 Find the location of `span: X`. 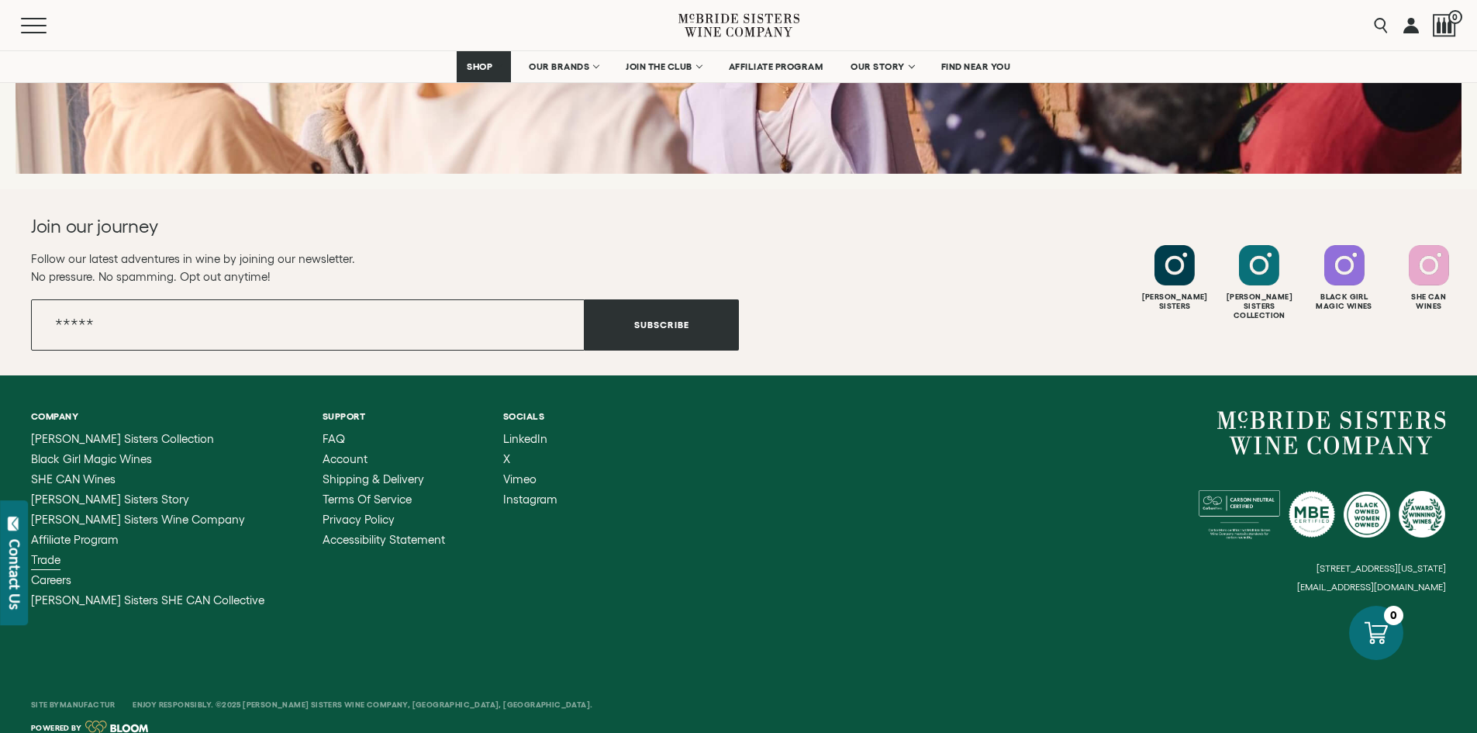

span: X is located at coordinates (506, 458).